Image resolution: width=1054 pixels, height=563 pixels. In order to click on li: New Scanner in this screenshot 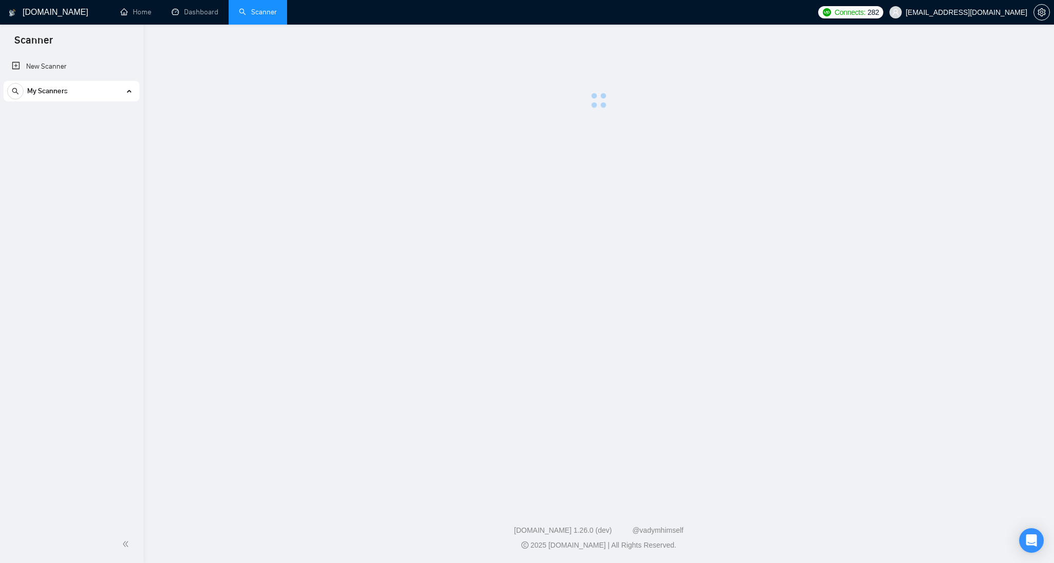, I will do `click(71, 67)`.